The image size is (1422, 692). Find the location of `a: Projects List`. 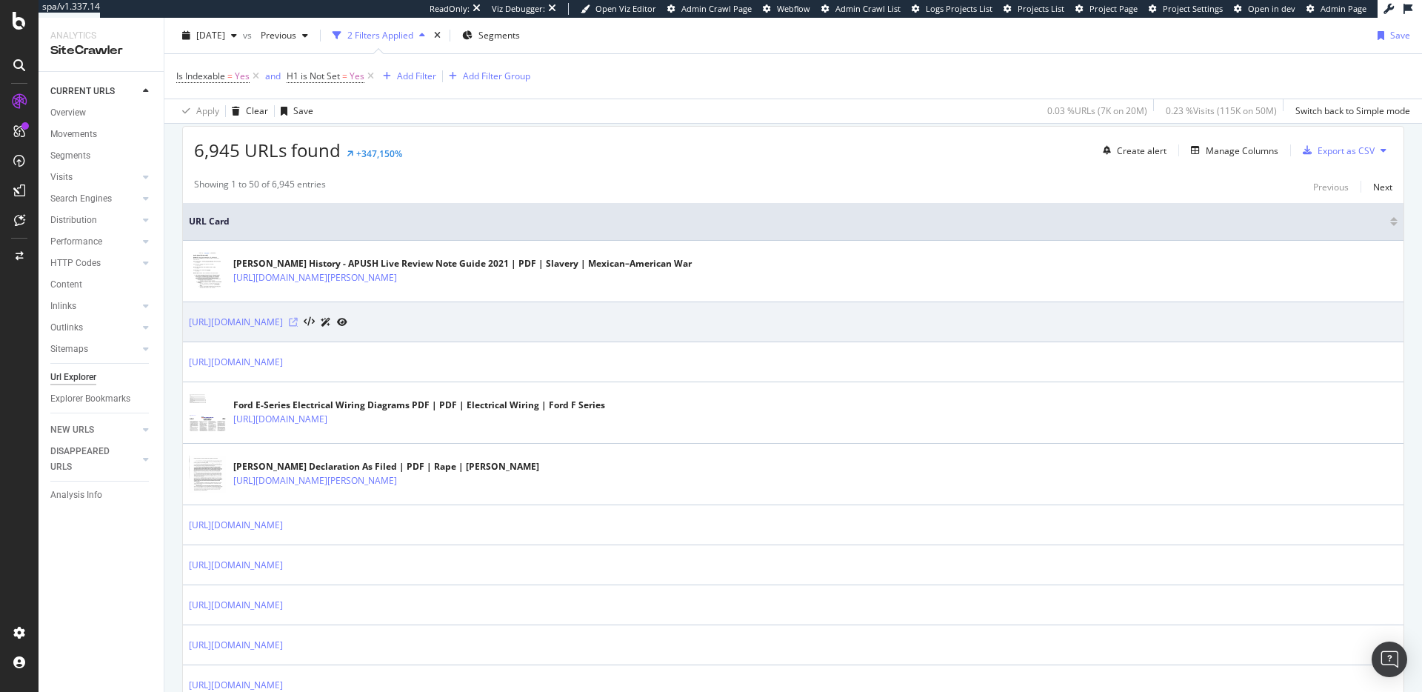

a: Projects List is located at coordinates (1034, 9).